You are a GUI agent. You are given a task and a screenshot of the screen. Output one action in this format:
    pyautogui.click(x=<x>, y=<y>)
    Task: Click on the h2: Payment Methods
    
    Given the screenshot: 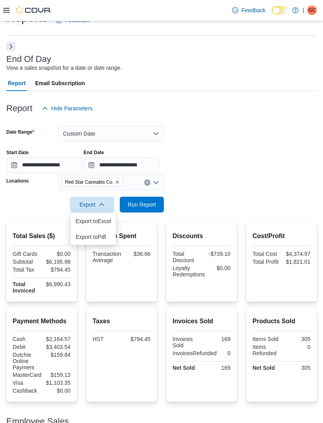 What is the action you would take?
    pyautogui.click(x=41, y=321)
    